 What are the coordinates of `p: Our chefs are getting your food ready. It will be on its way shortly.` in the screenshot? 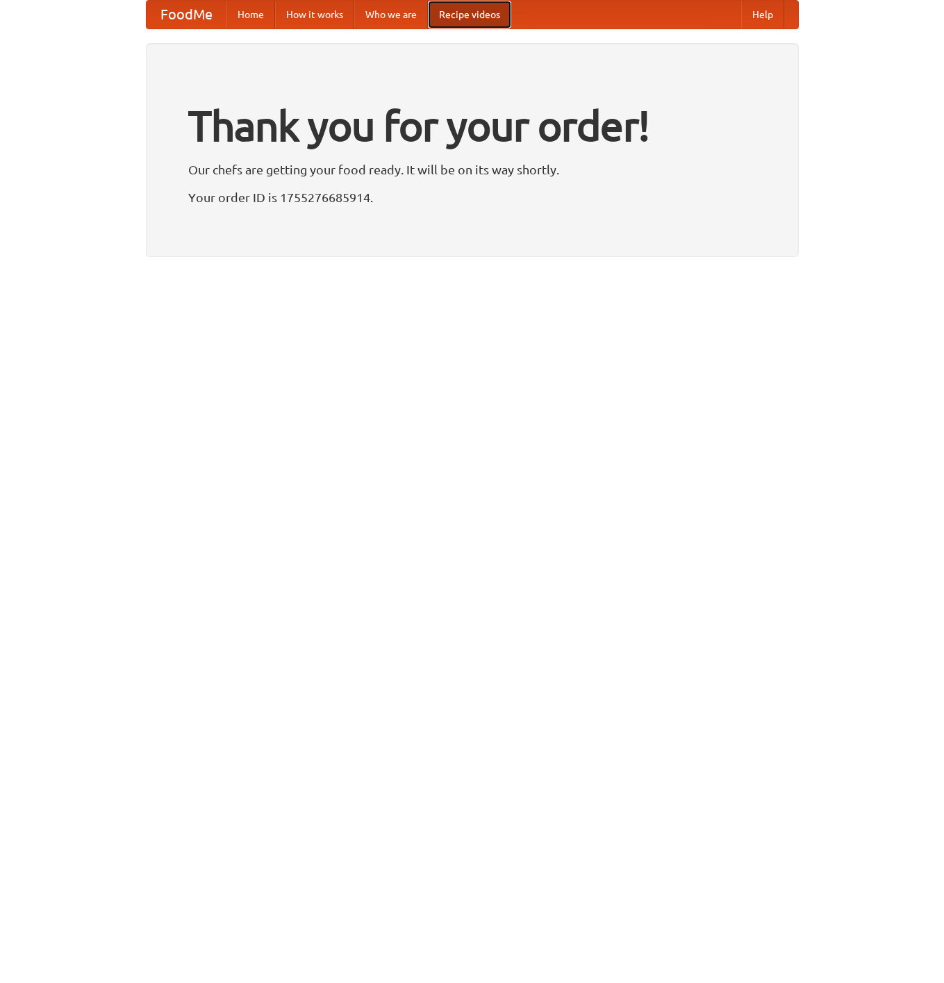 It's located at (472, 169).